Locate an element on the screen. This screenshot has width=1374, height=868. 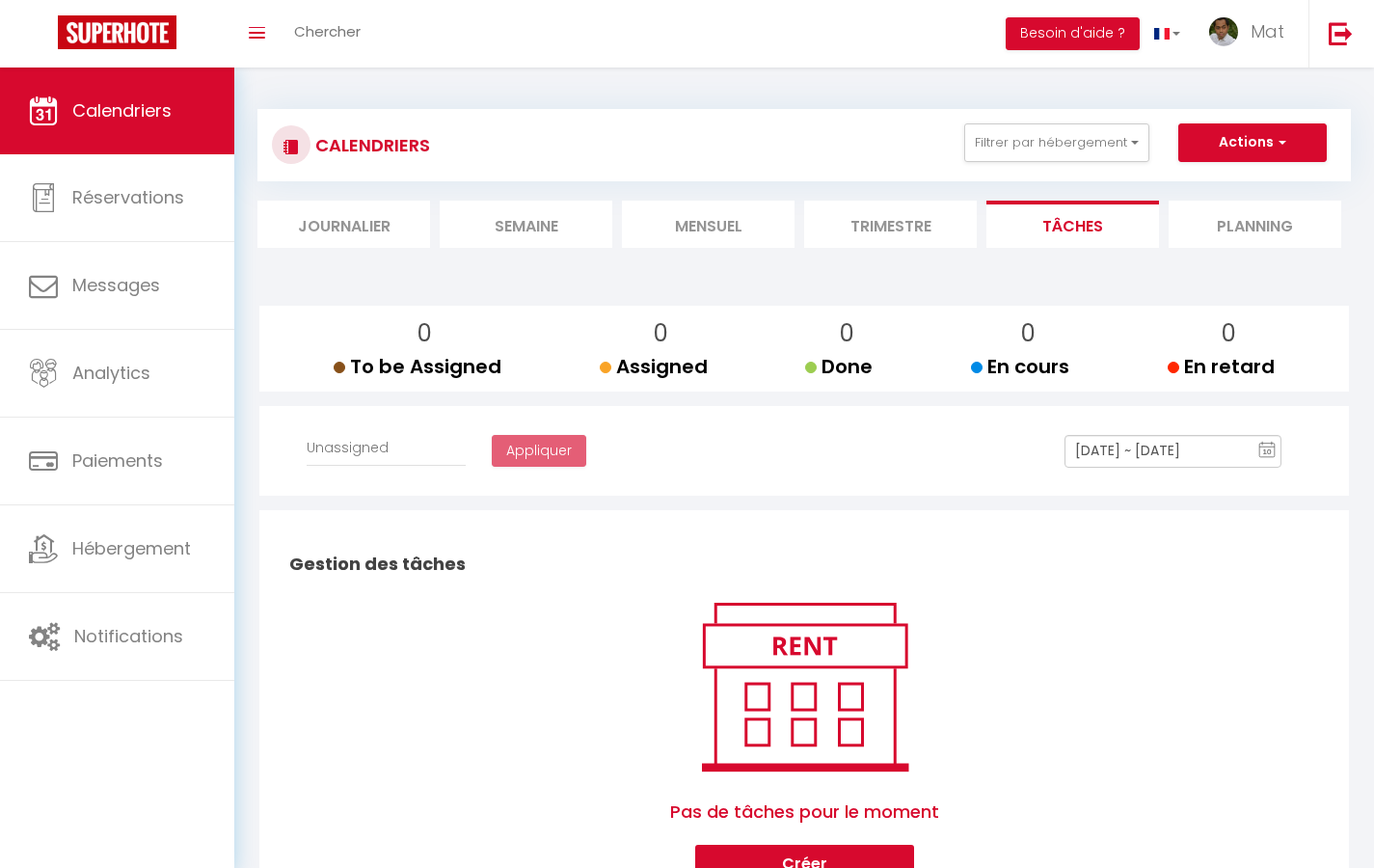
li: Mensuel is located at coordinates (708, 224).